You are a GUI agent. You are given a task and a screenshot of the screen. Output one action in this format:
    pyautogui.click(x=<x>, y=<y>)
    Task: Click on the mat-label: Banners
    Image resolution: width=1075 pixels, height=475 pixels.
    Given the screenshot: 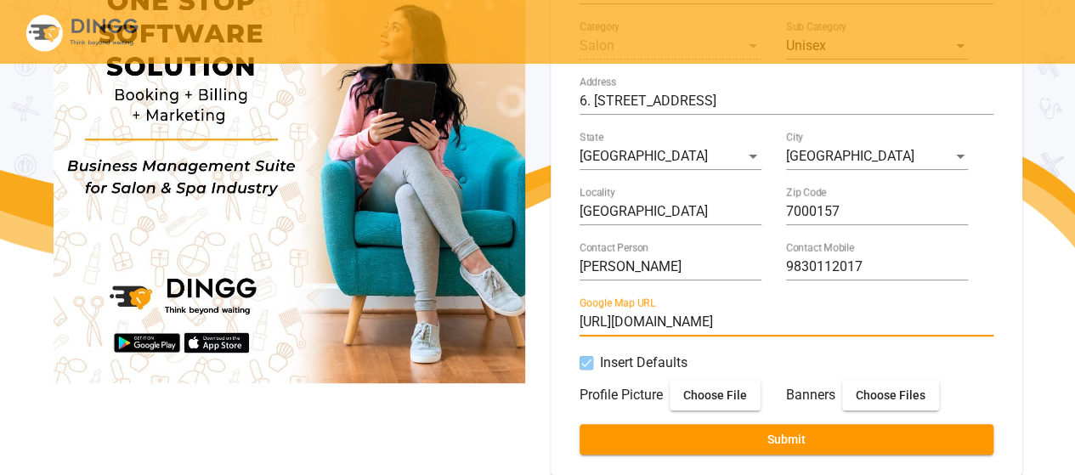 What is the action you would take?
    pyautogui.click(x=810, y=394)
    